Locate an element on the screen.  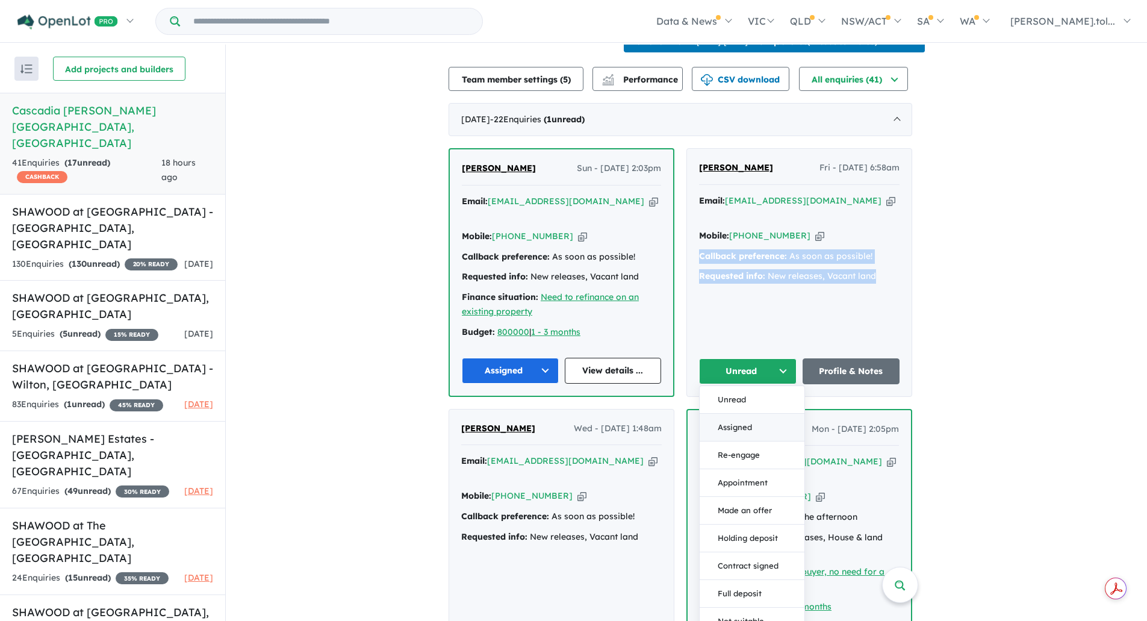
span: 45 % READY is located at coordinates (136, 405).